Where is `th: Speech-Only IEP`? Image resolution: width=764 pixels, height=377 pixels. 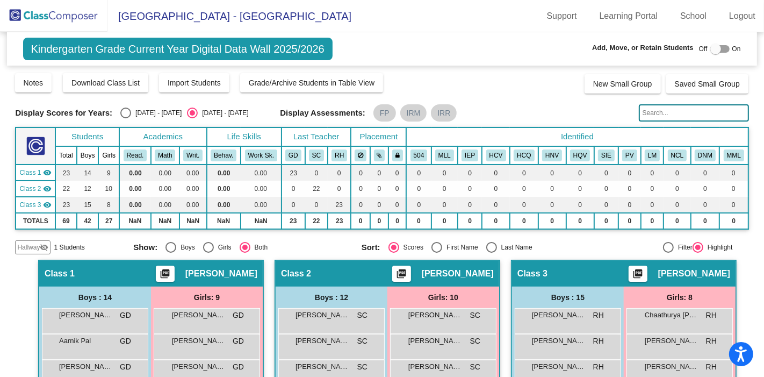 th: Speech-Only IEP is located at coordinates (606, 155).